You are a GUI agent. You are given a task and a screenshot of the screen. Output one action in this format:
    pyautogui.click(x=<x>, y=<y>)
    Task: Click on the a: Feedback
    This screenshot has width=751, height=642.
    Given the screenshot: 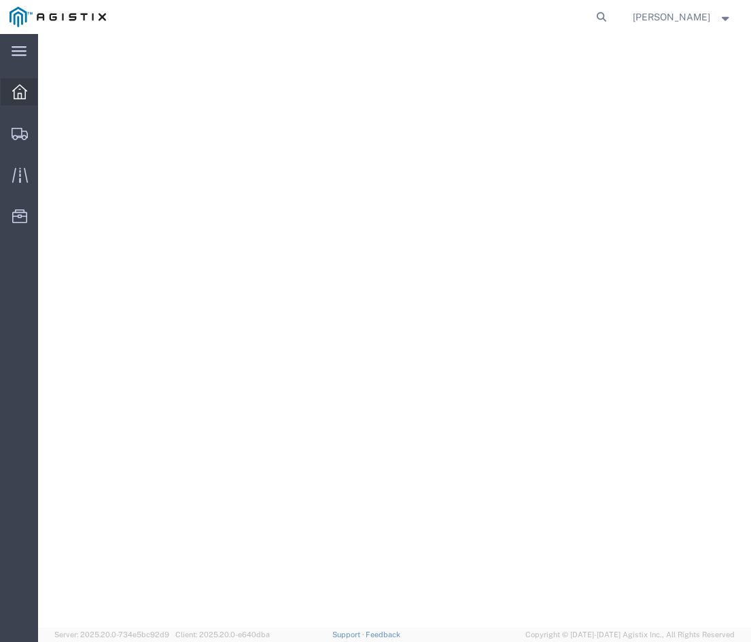 What is the action you would take?
    pyautogui.click(x=383, y=634)
    